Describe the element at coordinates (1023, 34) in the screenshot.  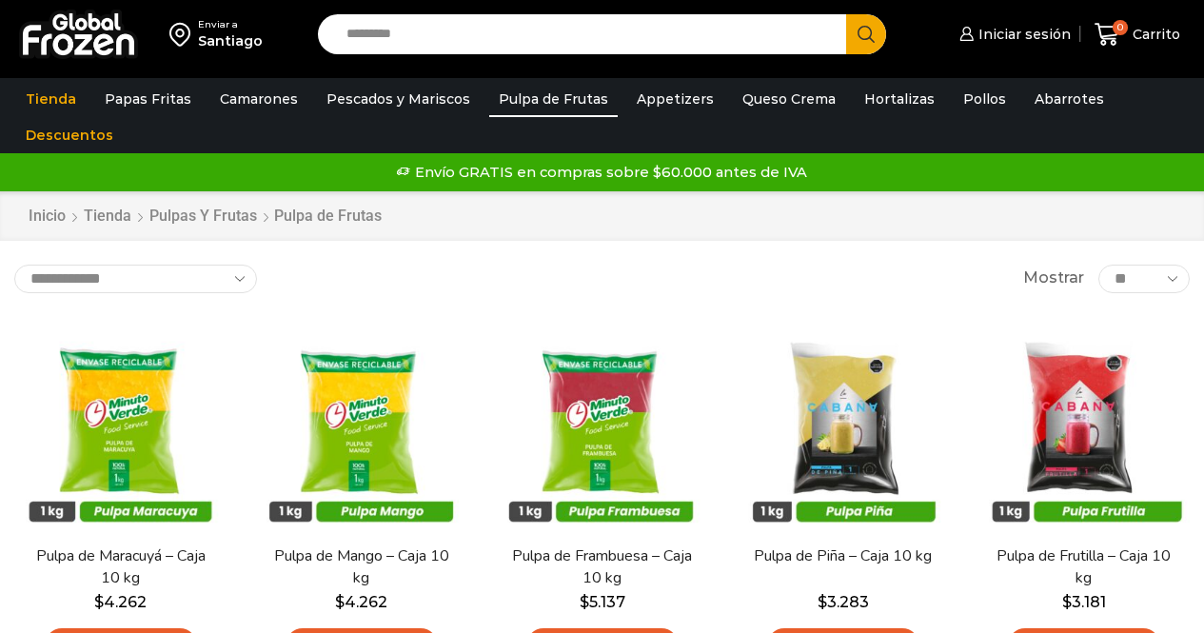
I see `span: Iniciar sesión` at that location.